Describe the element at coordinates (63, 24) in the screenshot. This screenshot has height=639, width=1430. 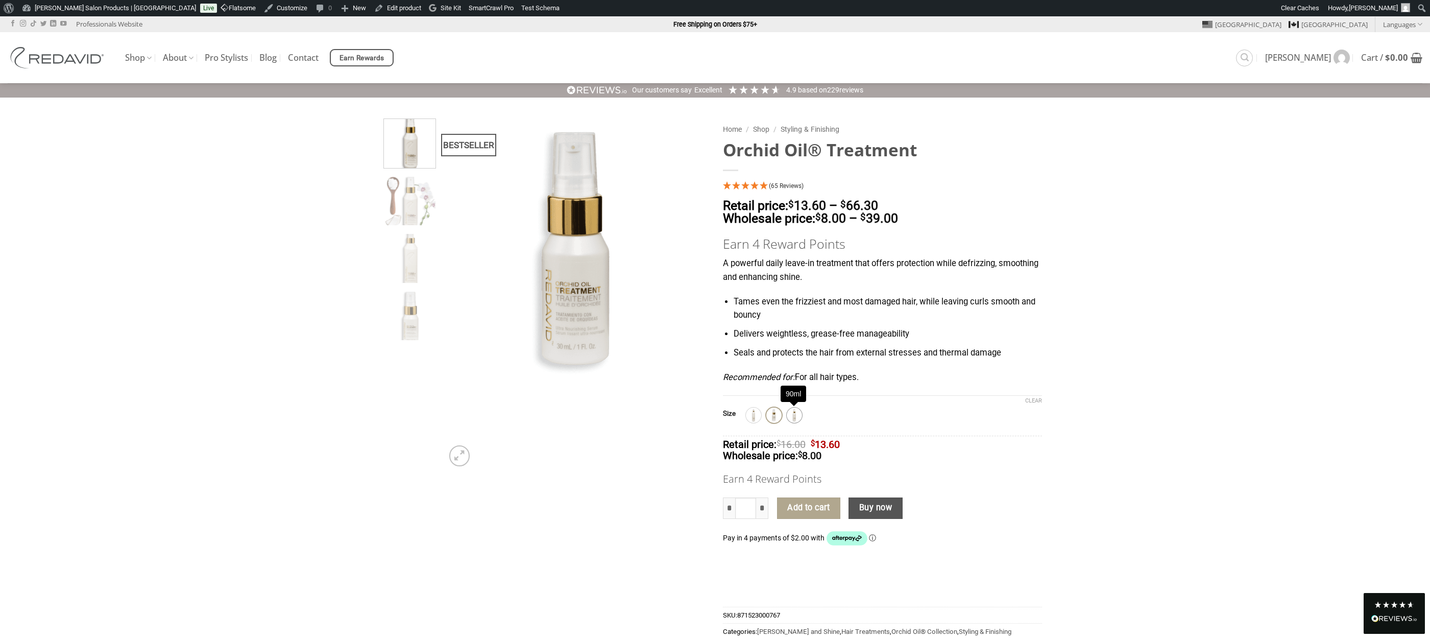
I see `a: Follow on YouTube` at that location.